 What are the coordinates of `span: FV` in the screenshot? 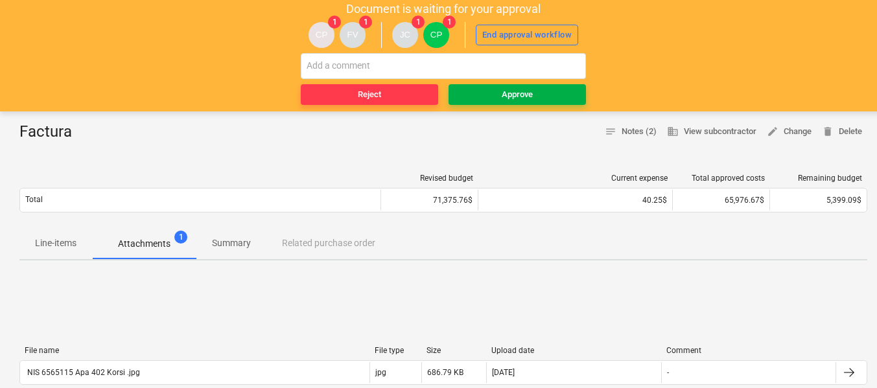 It's located at (353, 34).